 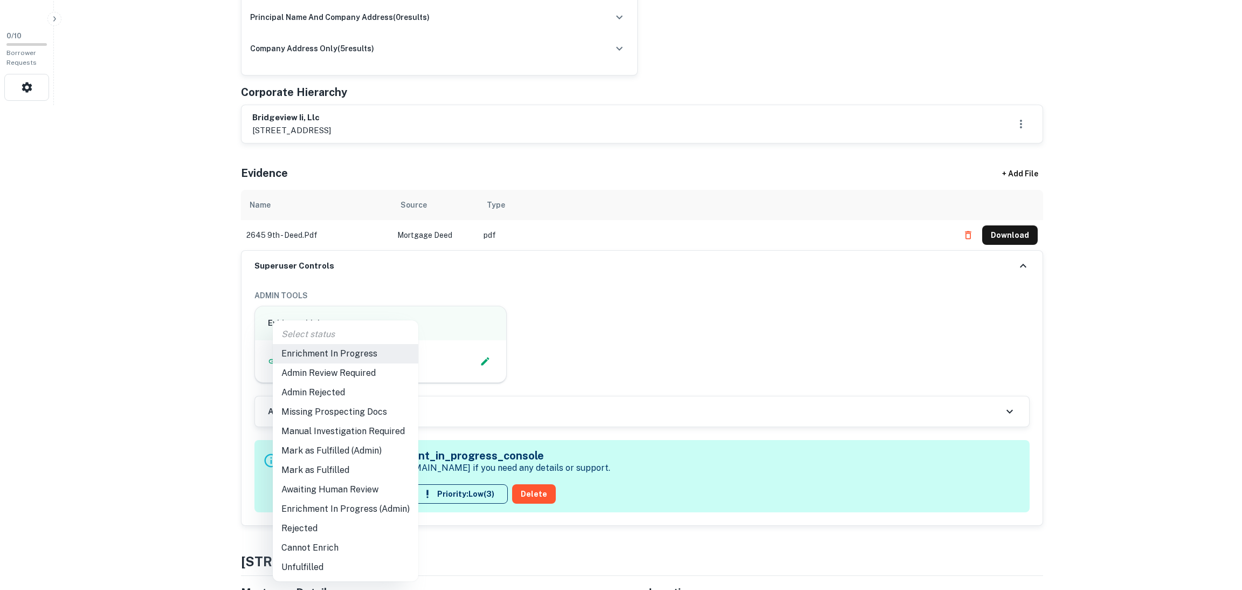 I want to click on li: Mark as Fulfilled, so click(x=346, y=470).